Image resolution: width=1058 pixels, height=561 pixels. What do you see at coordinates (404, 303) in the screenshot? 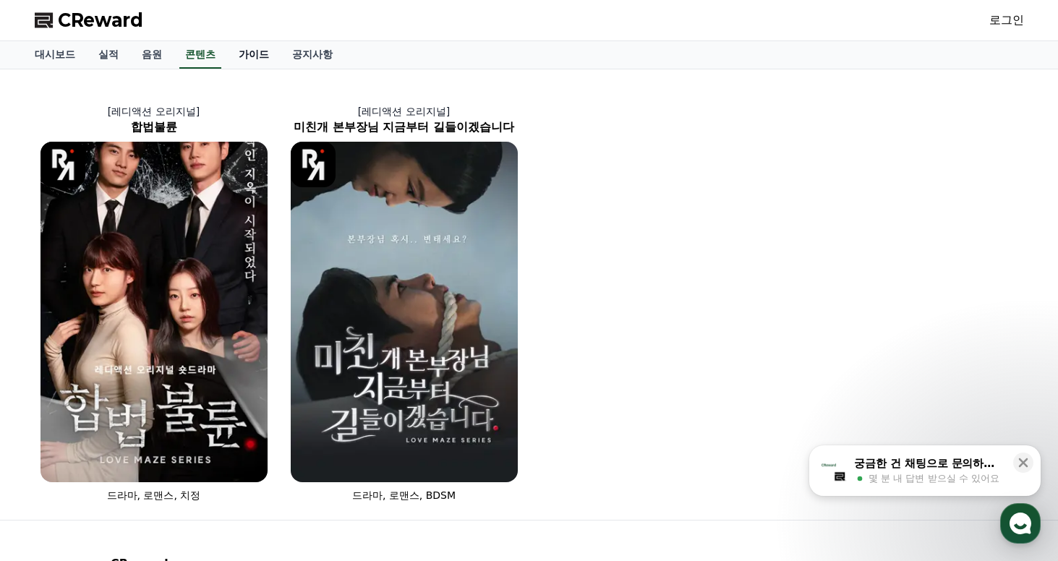
I see `a: [레디액션 오리지널] 미친개 본부장님 지금부터 길들이겠습니다 미친개 본부장님 지금부터 길들이겠습니다 [object Object] Logo 드라마, 로맨스, BDSM` at bounding box center [404, 303].